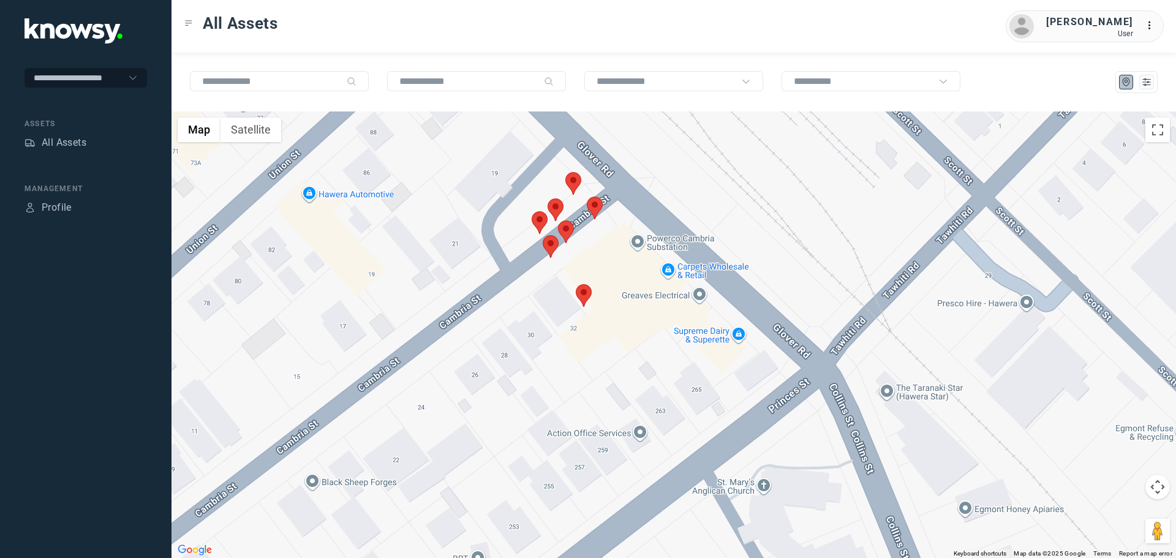 The width and height of the screenshot is (1176, 558). What do you see at coordinates (73, 31) in the screenshot?
I see `img: Application Logo` at bounding box center [73, 31].